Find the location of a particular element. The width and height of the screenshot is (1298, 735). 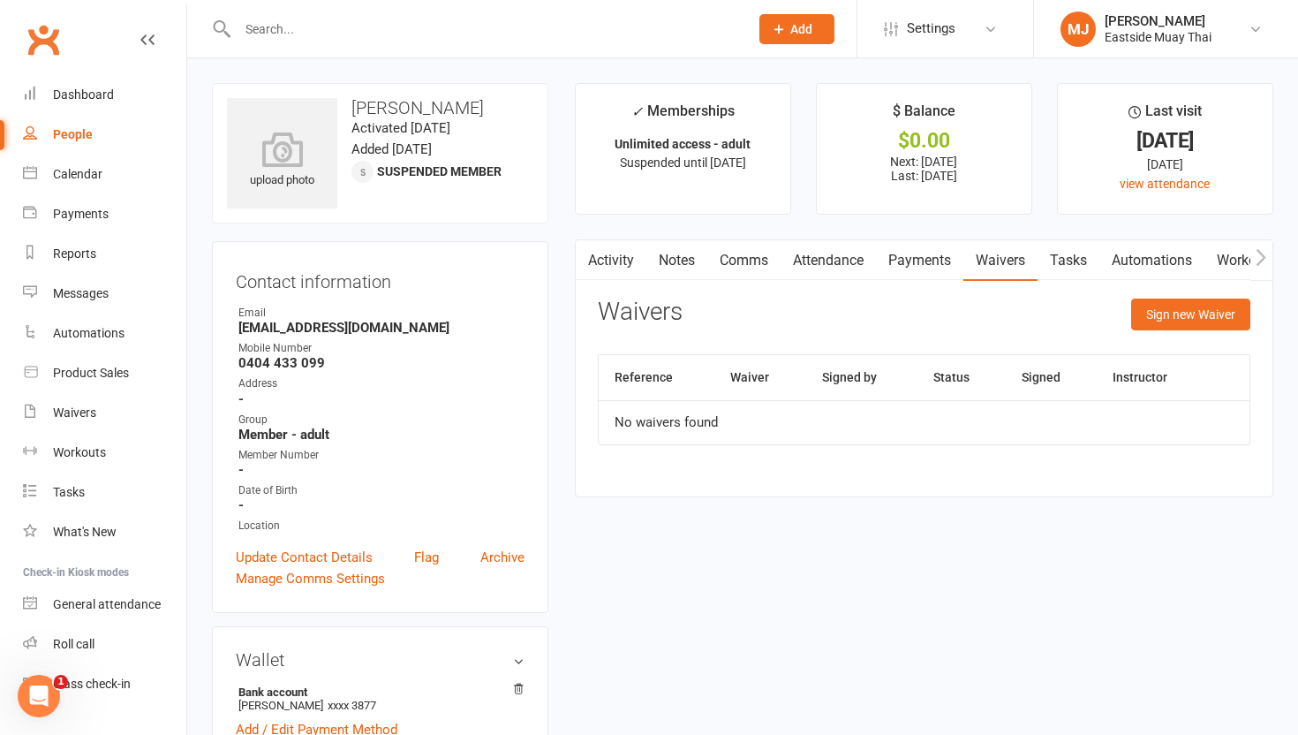

div: Member Number is located at coordinates (381, 455).